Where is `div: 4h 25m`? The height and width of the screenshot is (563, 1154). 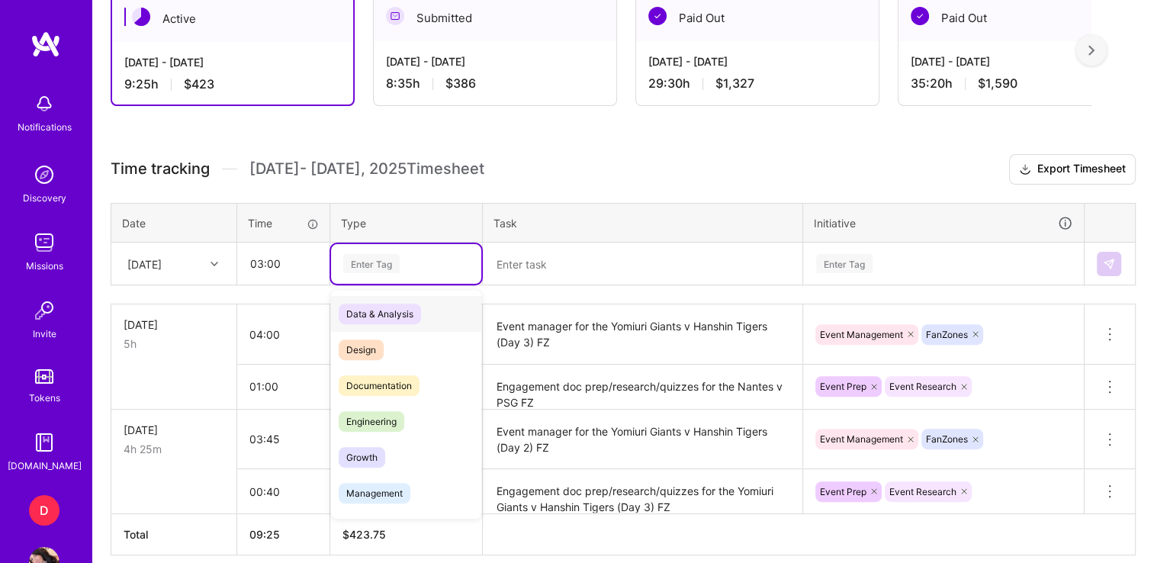 div: 4h 25m is located at coordinates (174, 448).